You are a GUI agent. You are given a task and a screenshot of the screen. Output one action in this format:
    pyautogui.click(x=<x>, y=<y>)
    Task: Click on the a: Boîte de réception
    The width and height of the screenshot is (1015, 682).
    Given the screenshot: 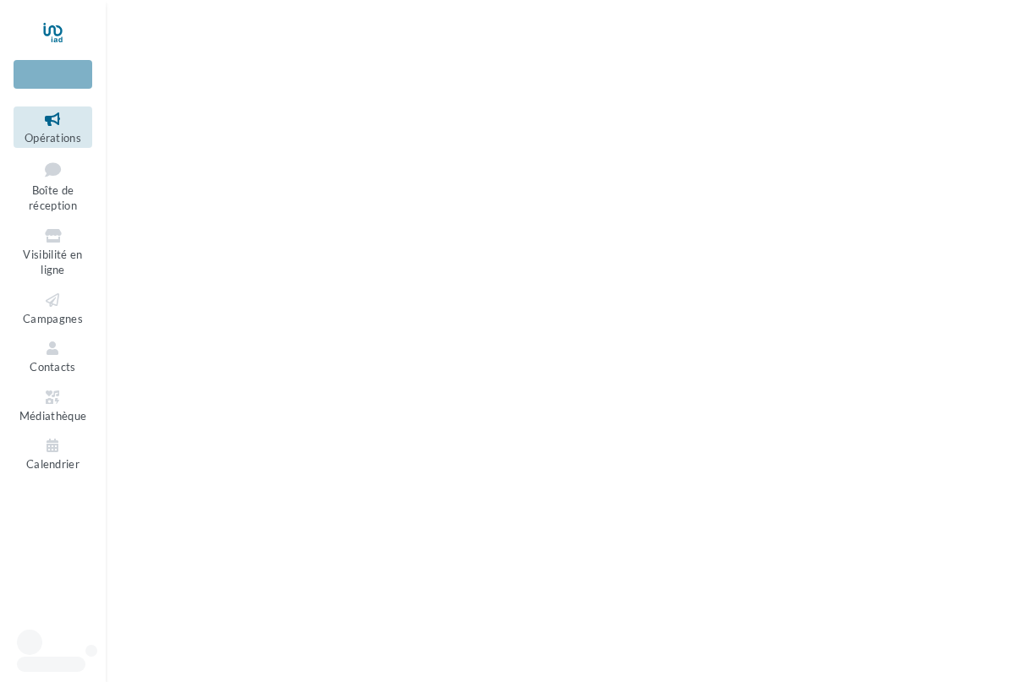 What is the action you would take?
    pyautogui.click(x=52, y=185)
    